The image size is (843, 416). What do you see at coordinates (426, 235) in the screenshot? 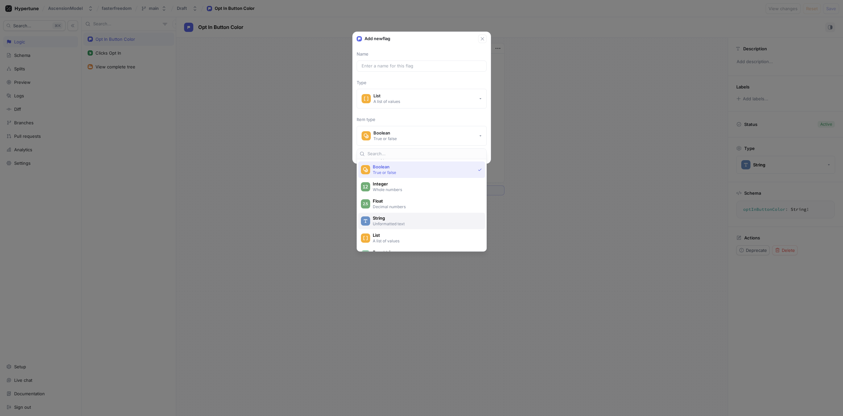
I see `span: List` at bounding box center [426, 235].